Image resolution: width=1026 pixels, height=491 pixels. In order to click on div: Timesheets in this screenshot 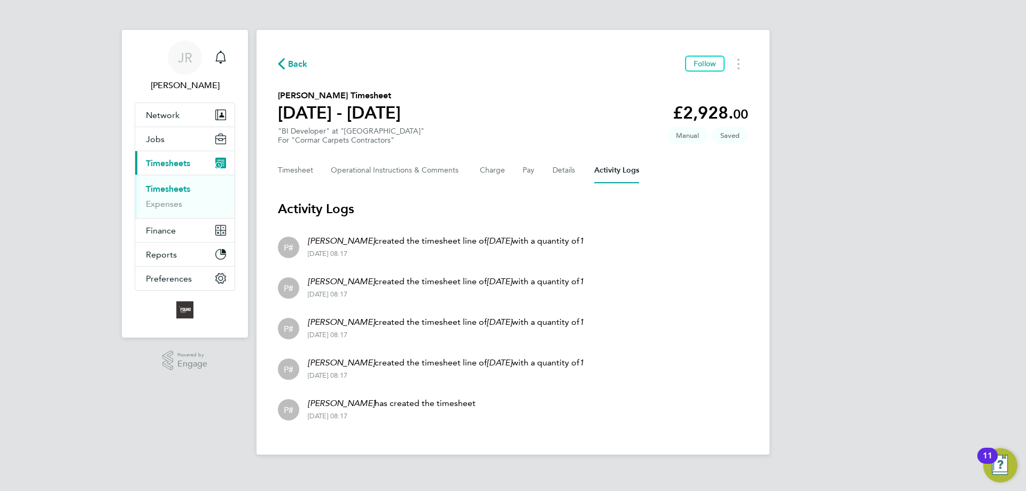, I will do `click(185, 196)`.